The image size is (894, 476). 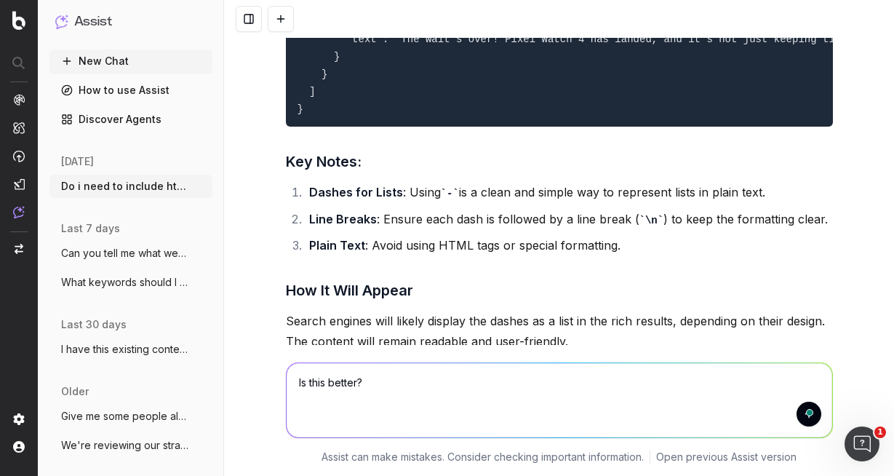 What do you see at coordinates (131, 416) in the screenshot?
I see `button: Give me some people also asked questions` at bounding box center [131, 416].